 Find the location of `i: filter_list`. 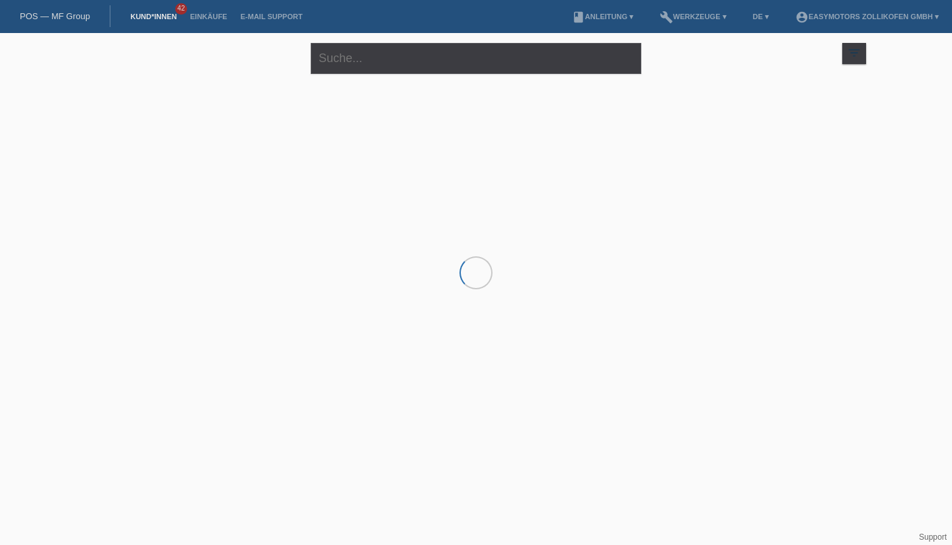

i: filter_list is located at coordinates (854, 53).